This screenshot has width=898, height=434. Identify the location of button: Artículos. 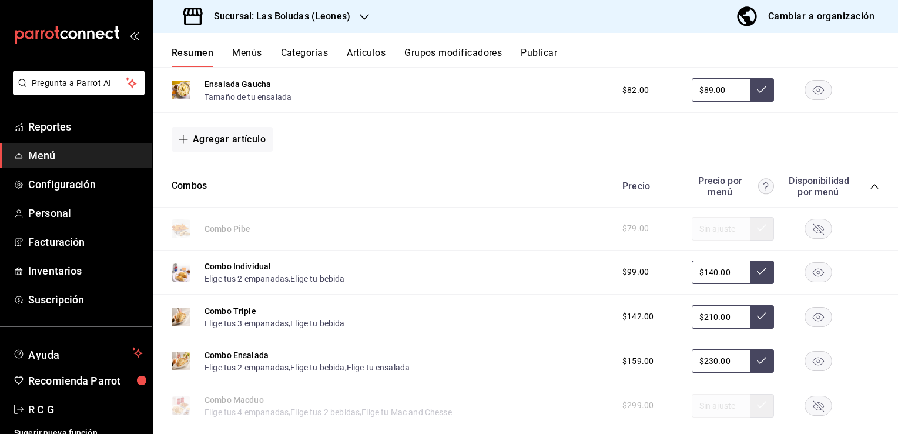
(366, 57).